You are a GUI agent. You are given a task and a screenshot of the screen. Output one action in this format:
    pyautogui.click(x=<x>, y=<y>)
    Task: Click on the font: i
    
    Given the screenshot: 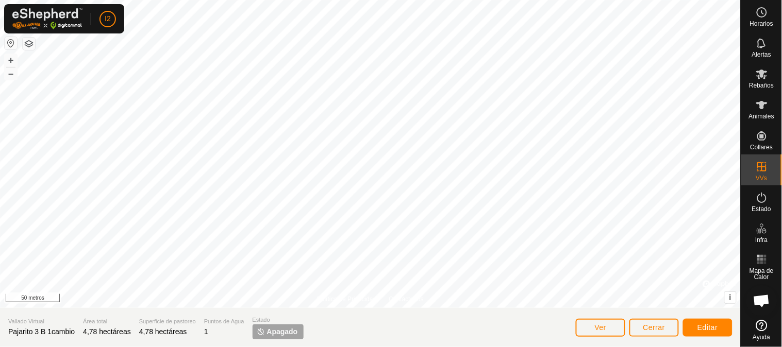 What is the action you would take?
    pyautogui.click(x=730, y=297)
    